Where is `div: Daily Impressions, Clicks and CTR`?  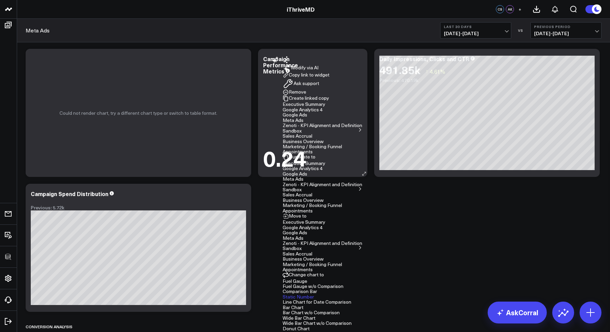 div: Daily Impressions, Clicks and CTR is located at coordinates (424, 59).